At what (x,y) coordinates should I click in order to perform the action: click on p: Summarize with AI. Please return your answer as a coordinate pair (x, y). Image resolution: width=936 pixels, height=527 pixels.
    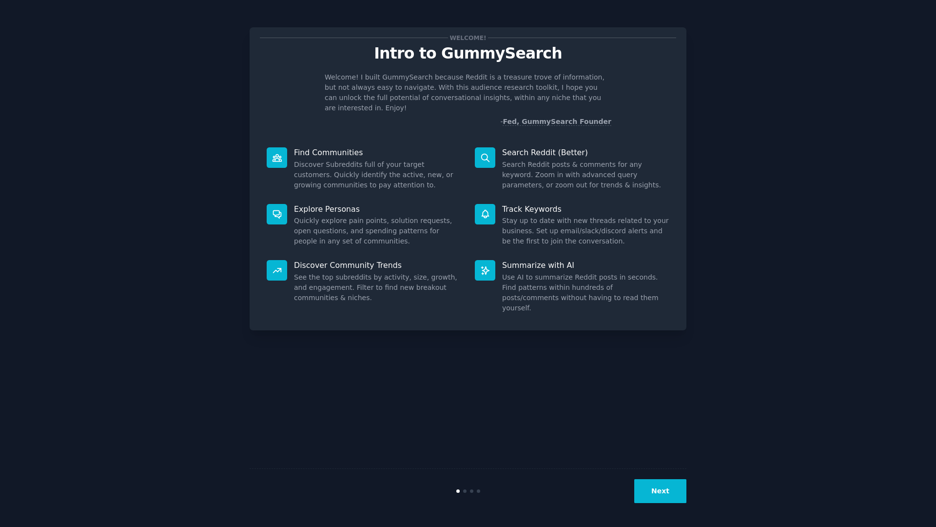
    Looking at the image, I should click on (586, 265).